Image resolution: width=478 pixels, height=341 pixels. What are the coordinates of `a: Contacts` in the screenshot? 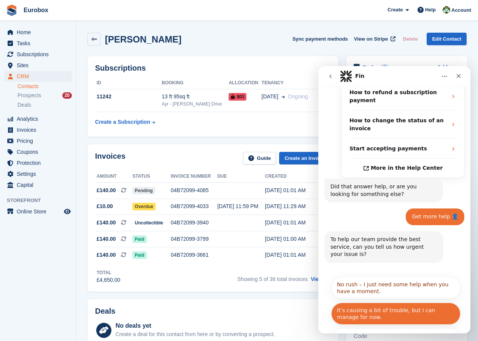 It's located at (44, 86).